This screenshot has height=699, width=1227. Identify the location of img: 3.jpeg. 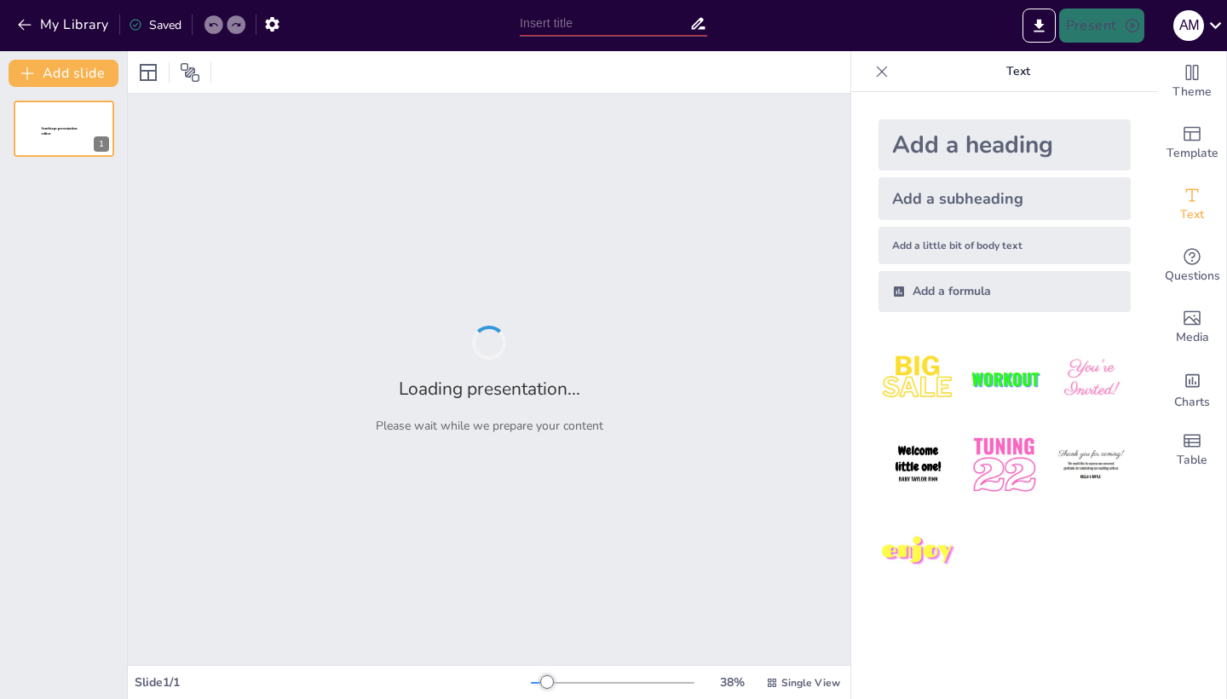
(1091, 378).